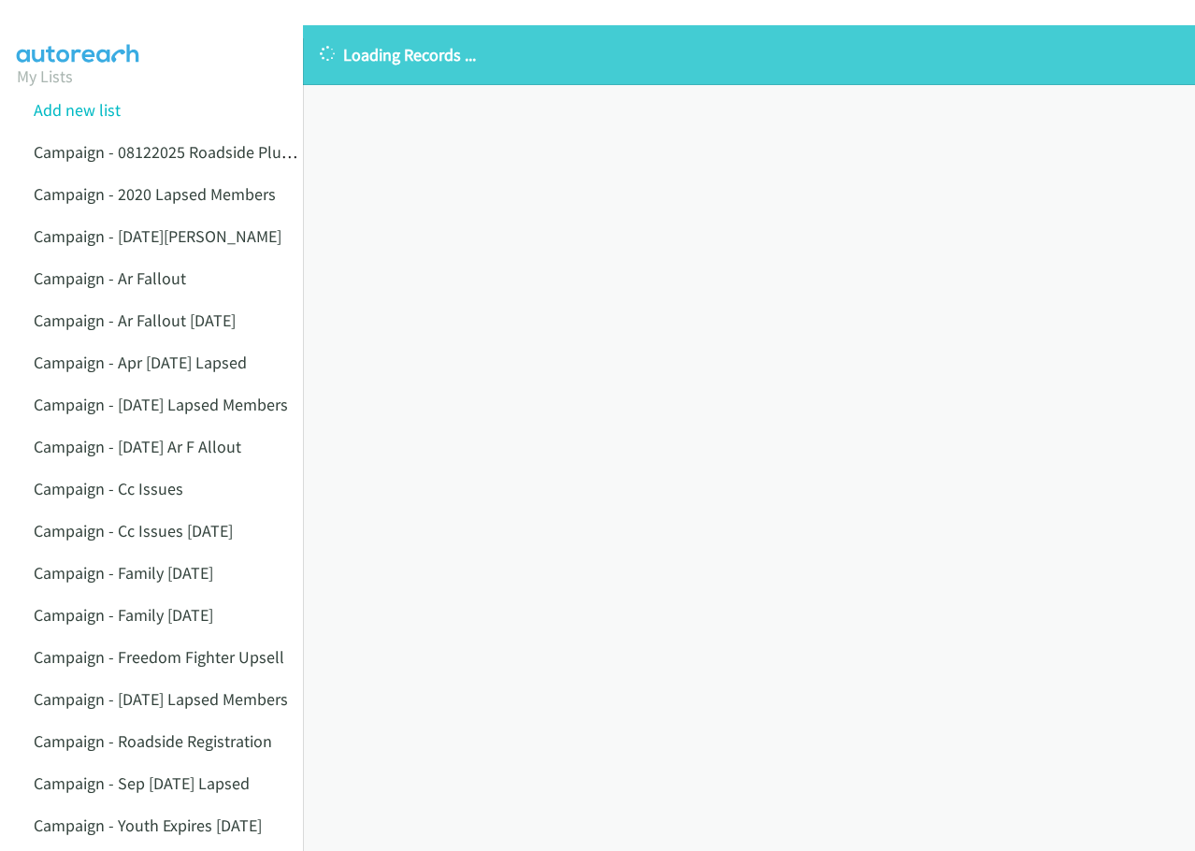 This screenshot has height=851, width=1195. I want to click on a: Campaign - 2020 Lapsed Members, so click(154, 194).